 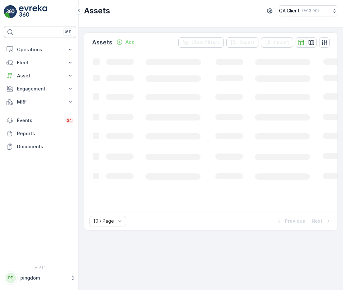 I want to click on button: Engagement, so click(x=40, y=89).